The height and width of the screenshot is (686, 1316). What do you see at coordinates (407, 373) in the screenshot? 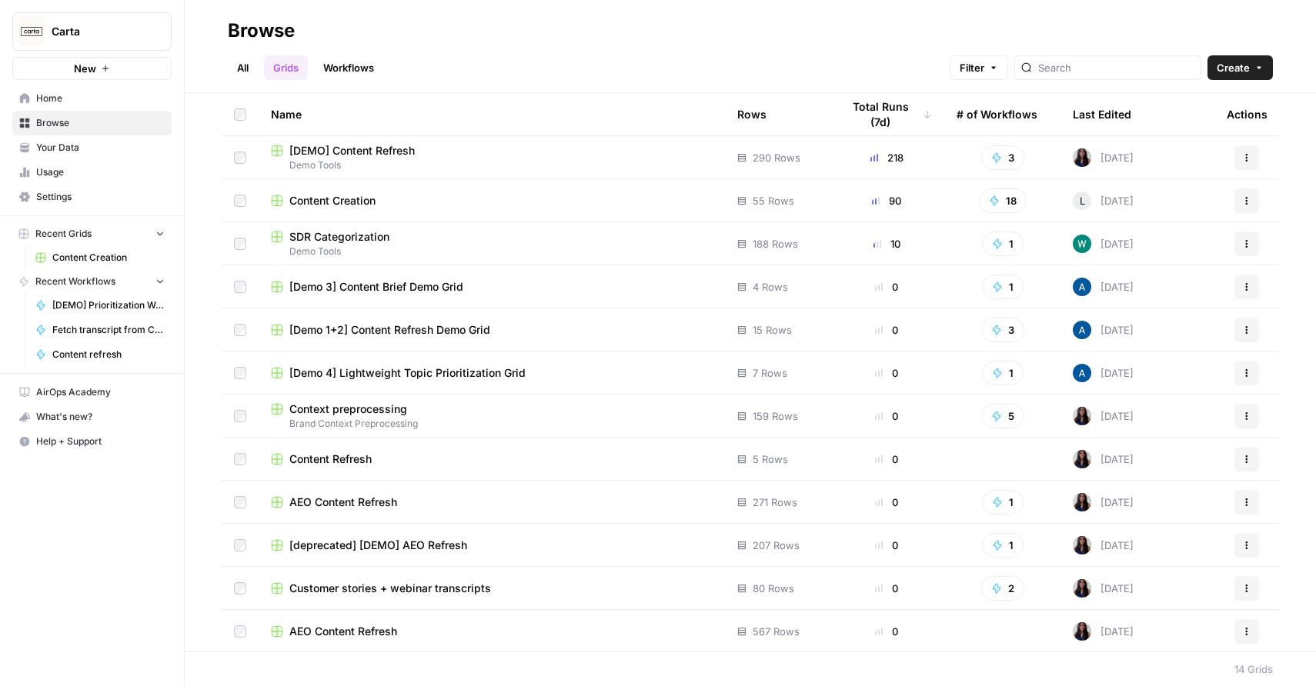
I see `span: [Demo 4] Lightweight Topic Prioritization Grid` at bounding box center [407, 373].